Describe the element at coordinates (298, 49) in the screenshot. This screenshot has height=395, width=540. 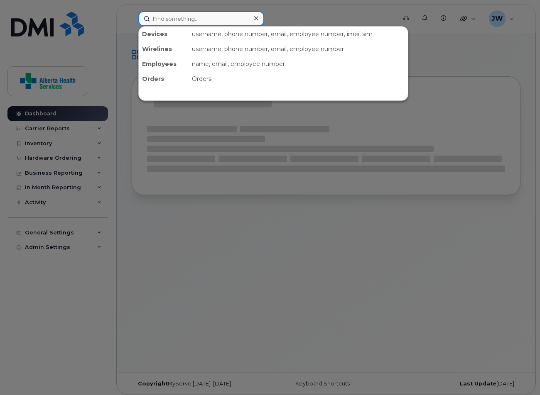
I see `div: username, phone number, email, employee number` at that location.